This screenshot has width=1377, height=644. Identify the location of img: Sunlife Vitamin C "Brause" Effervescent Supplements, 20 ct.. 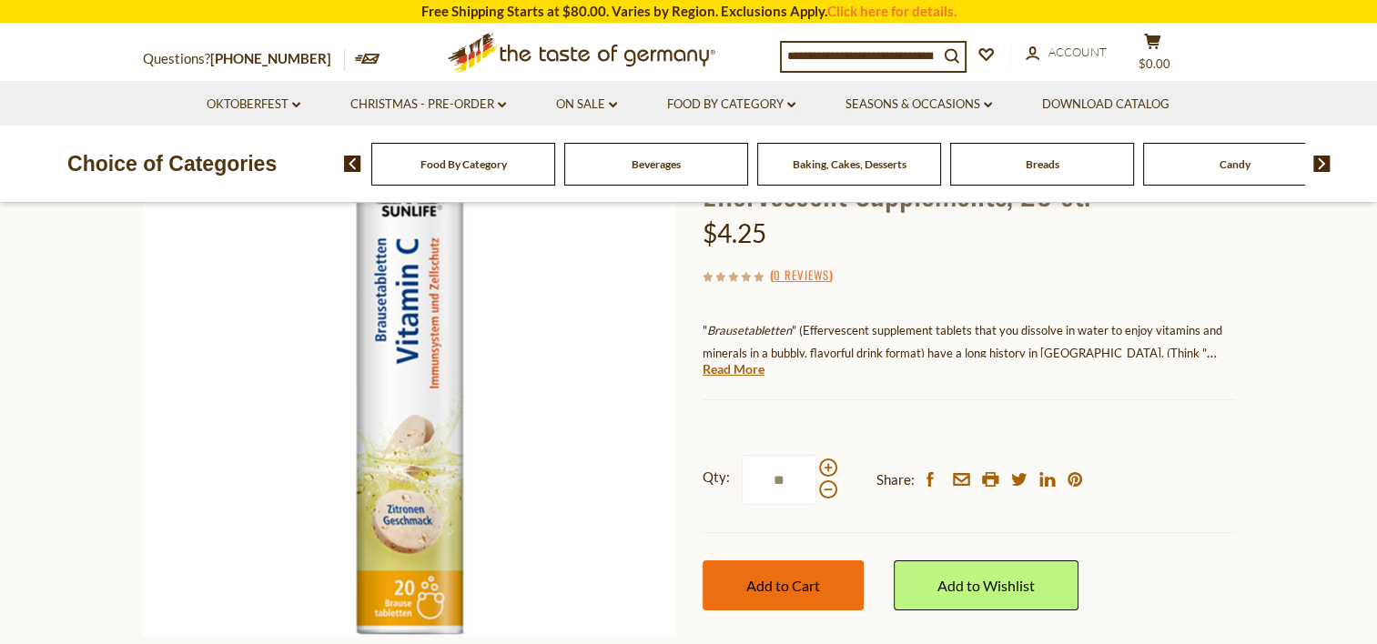
(409, 369).